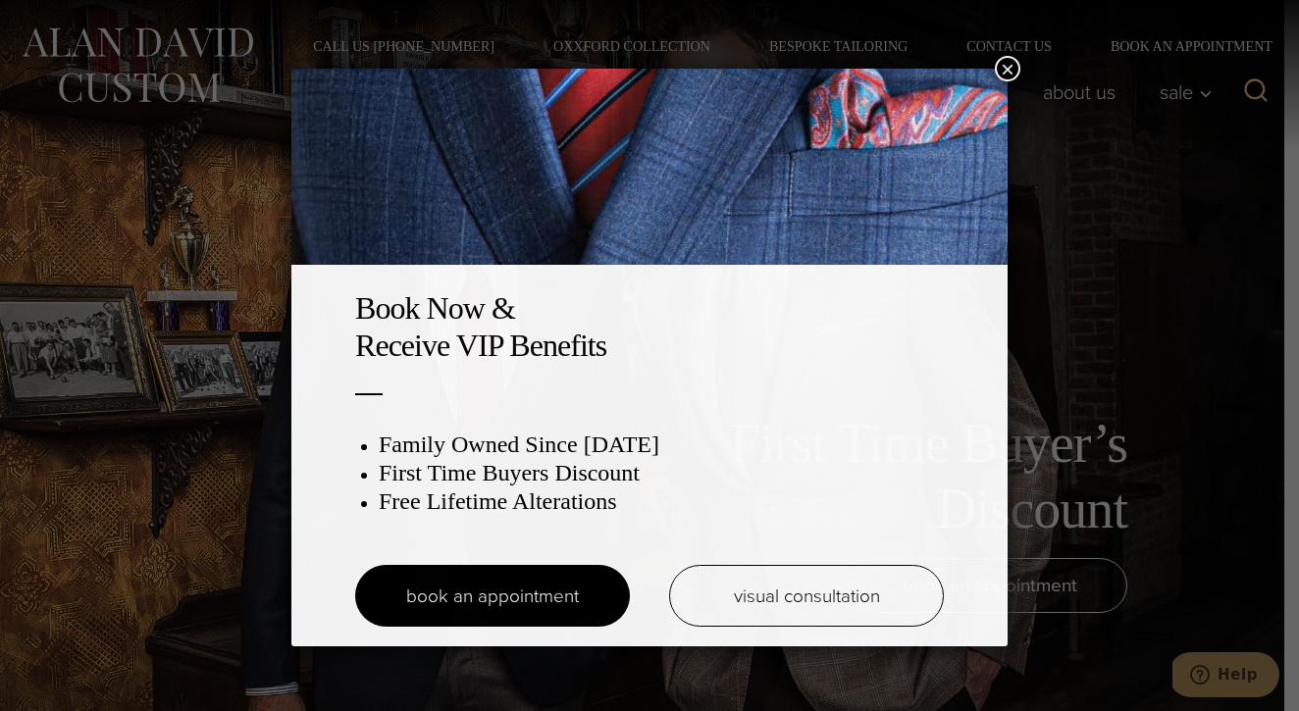 The width and height of the screenshot is (1299, 711). What do you see at coordinates (806, 595) in the screenshot?
I see `a: visual consultation` at bounding box center [806, 595].